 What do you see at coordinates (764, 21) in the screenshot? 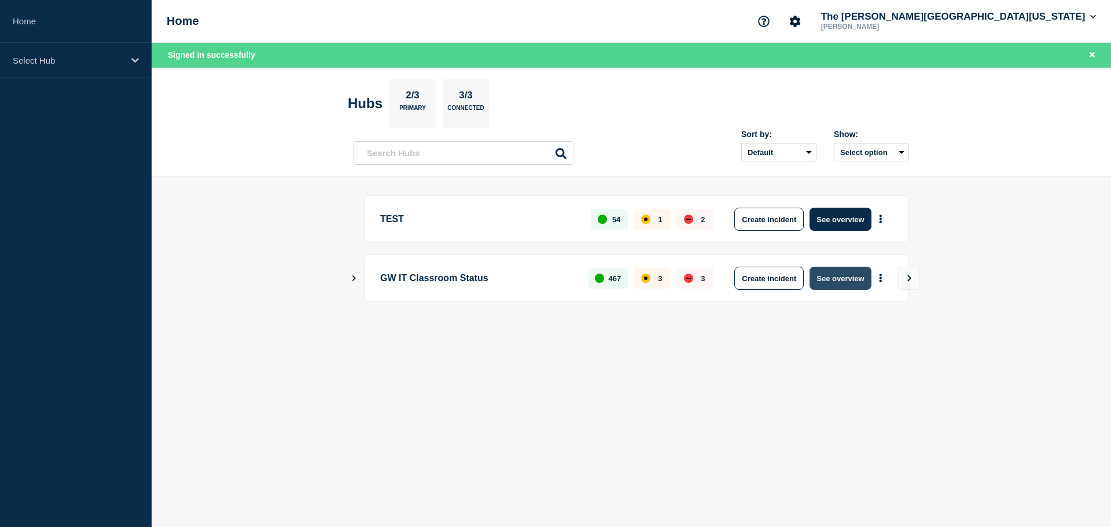
I see `button: Support` at bounding box center [764, 21].